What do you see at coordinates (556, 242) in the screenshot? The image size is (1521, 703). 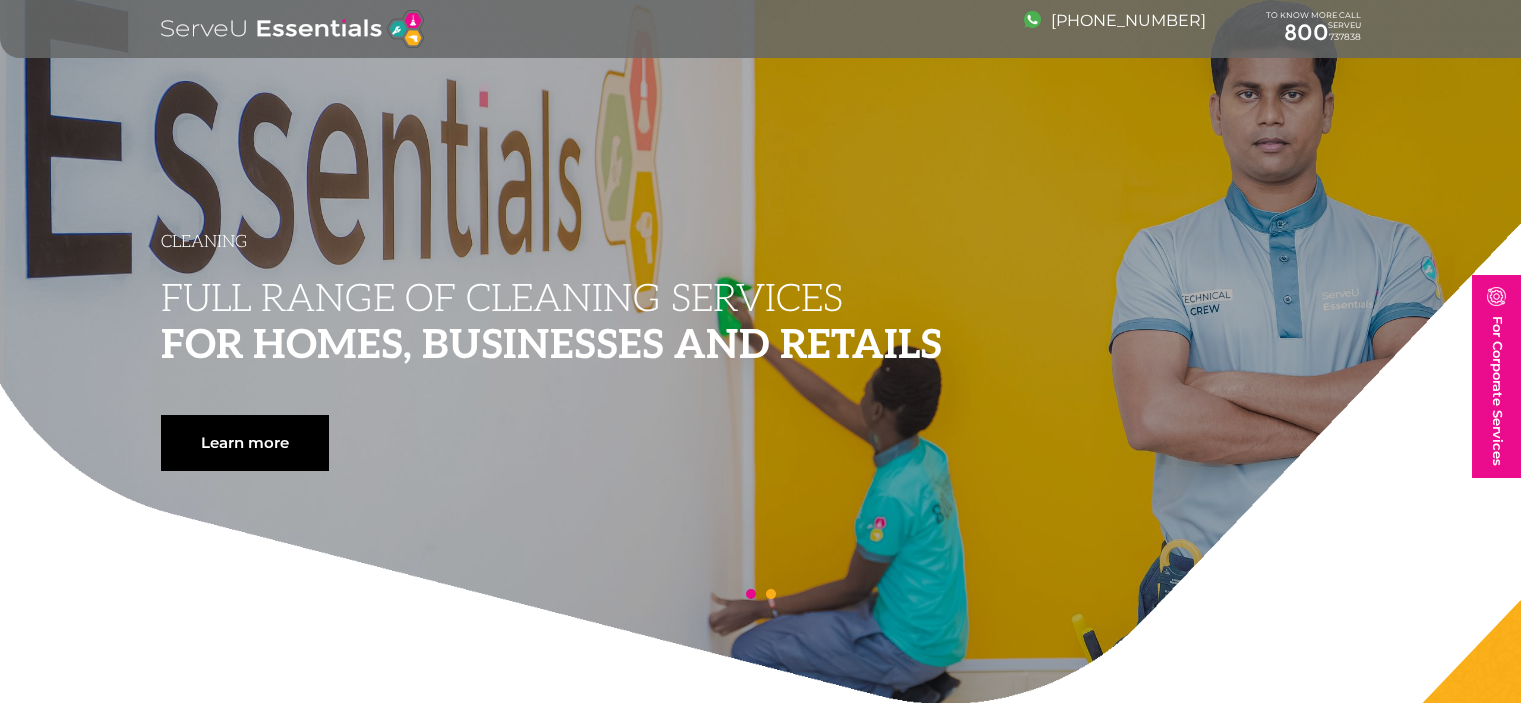 I see `h6: Cleaning` at bounding box center [556, 242].